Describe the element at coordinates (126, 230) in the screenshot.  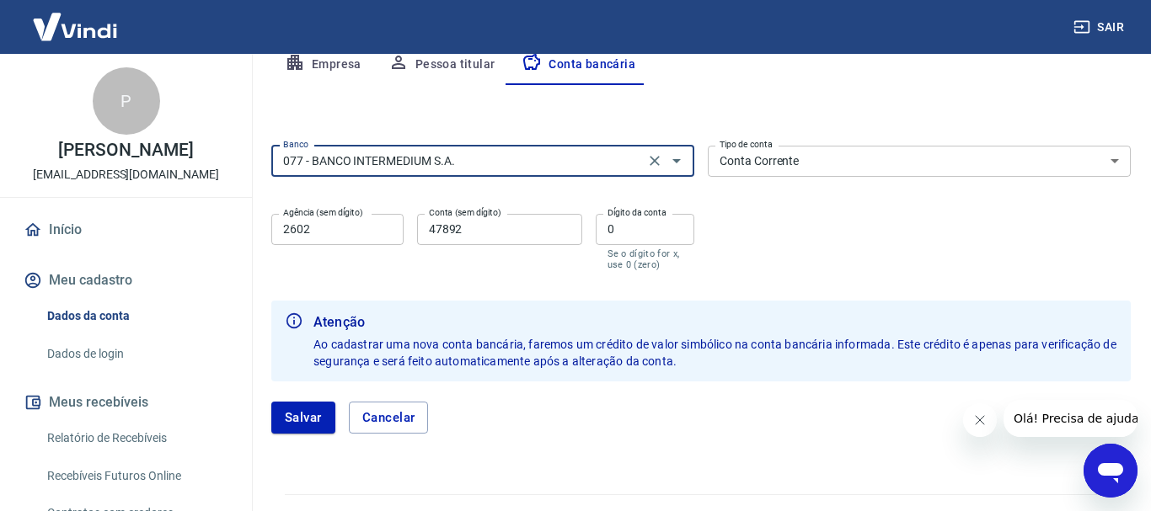
I see `a: Início` at that location.